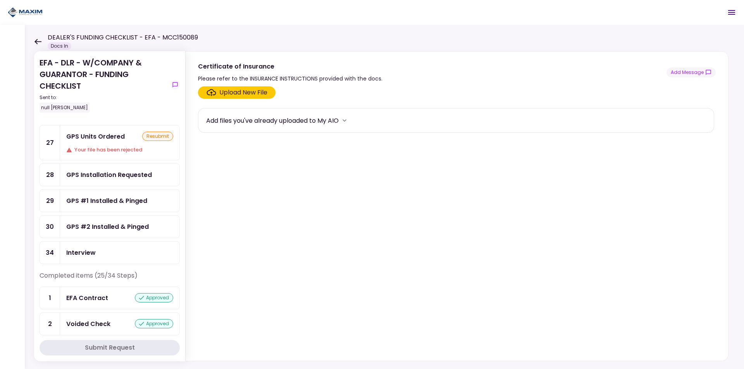 The image size is (744, 369). Describe the element at coordinates (457, 206) in the screenshot. I see `div: Certificate of InsurancePlease refer to the INSURANCE INSTRUCTIONS provided with the docs.show-me...` at that location.